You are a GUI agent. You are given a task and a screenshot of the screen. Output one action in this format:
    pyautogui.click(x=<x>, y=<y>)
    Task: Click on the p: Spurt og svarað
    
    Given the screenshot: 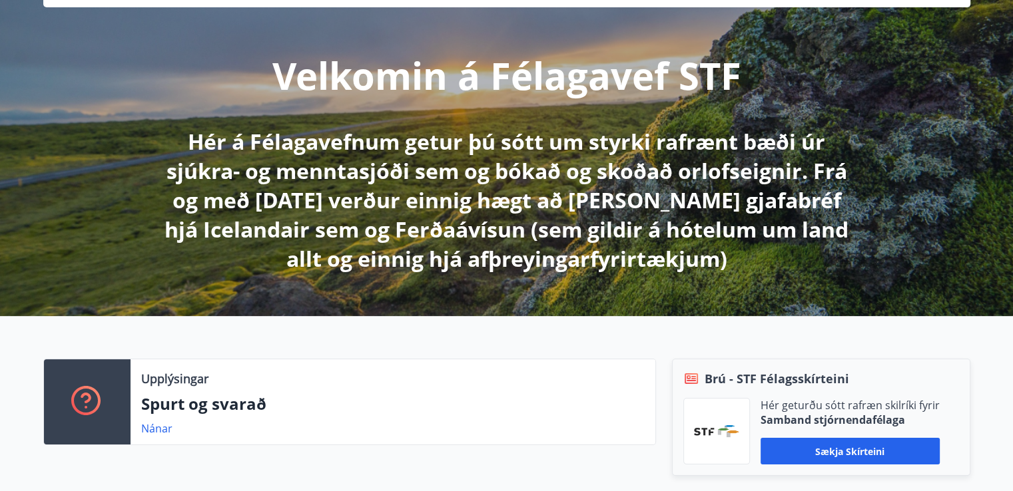 What is the action you would take?
    pyautogui.click(x=393, y=404)
    